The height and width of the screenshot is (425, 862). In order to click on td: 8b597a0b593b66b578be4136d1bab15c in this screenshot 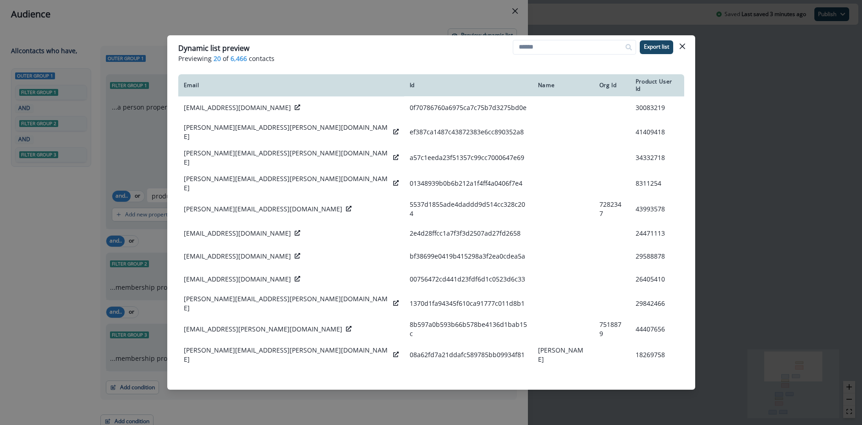, I will do `click(468, 329)`.